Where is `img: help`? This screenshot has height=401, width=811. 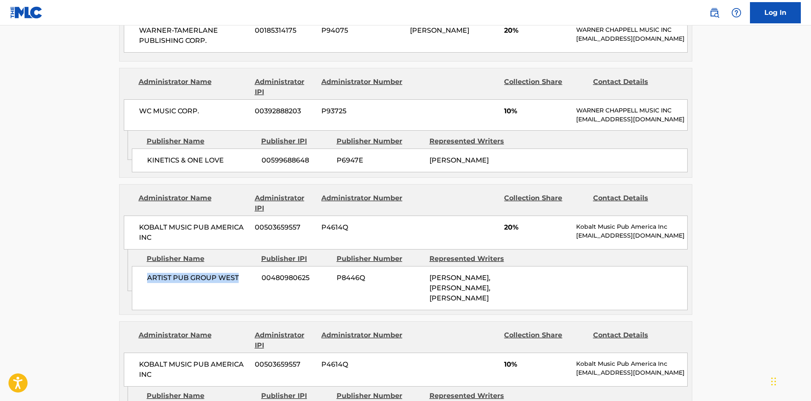 img: help is located at coordinates (737, 13).